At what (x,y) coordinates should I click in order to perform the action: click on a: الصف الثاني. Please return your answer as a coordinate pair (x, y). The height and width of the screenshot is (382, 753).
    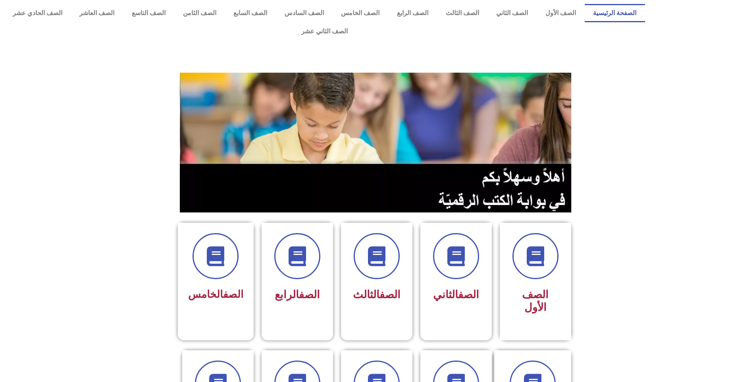
    Looking at the image, I should click on (512, 13).